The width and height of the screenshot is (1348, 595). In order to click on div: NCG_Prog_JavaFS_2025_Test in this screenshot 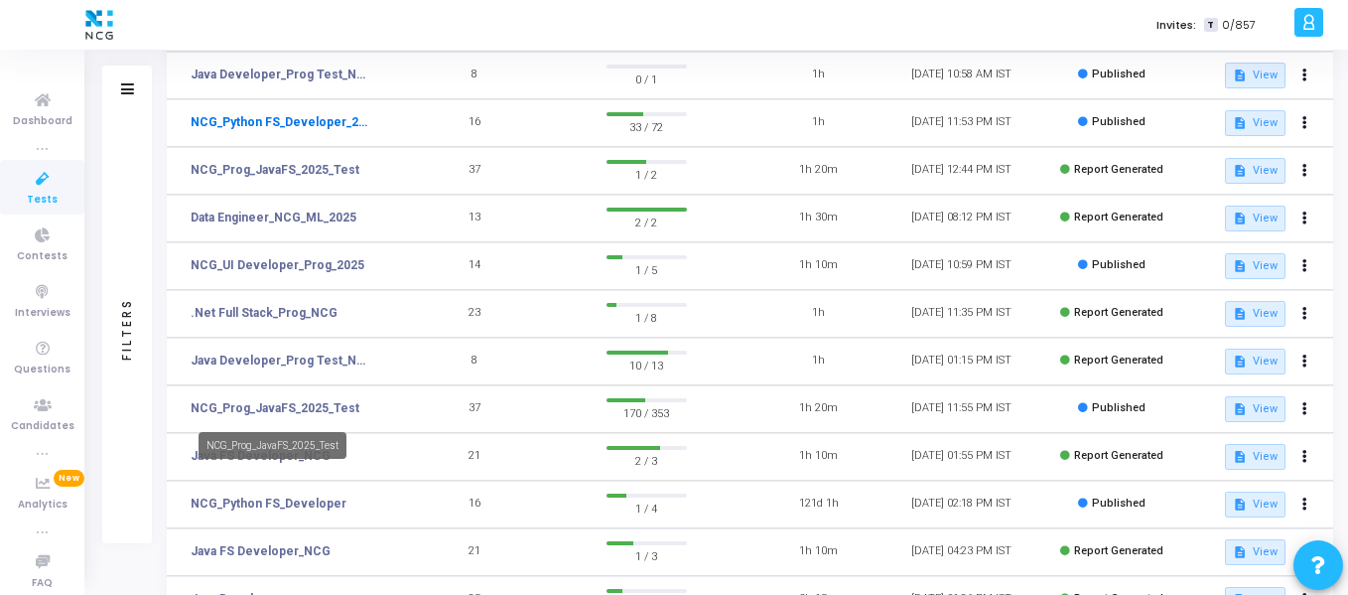, I will do `click(272, 445)`.